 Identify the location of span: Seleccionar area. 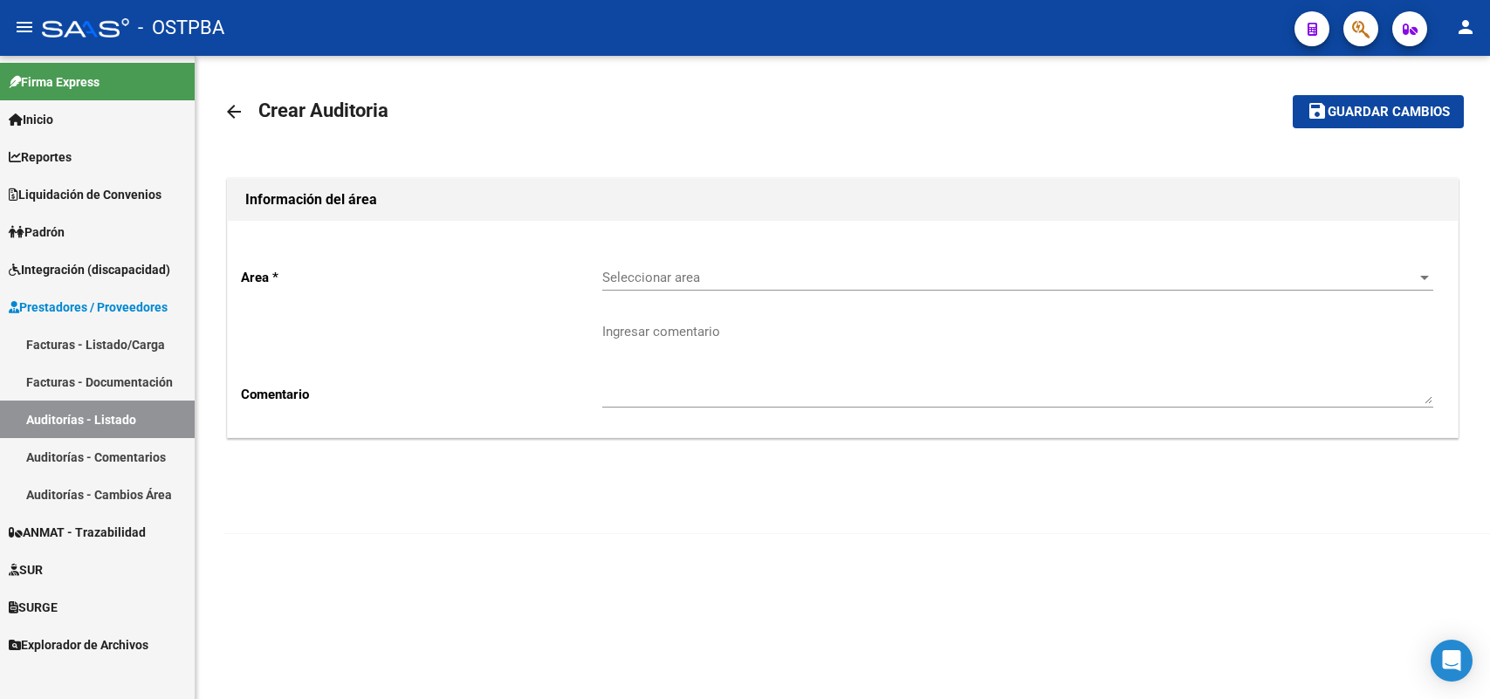
(1010, 278).